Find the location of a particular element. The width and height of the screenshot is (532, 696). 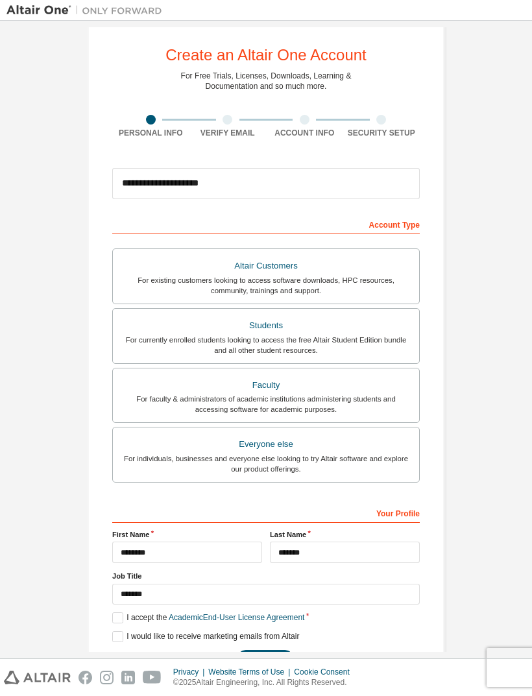

div: Create an Altair One Account is located at coordinates (266, 55).